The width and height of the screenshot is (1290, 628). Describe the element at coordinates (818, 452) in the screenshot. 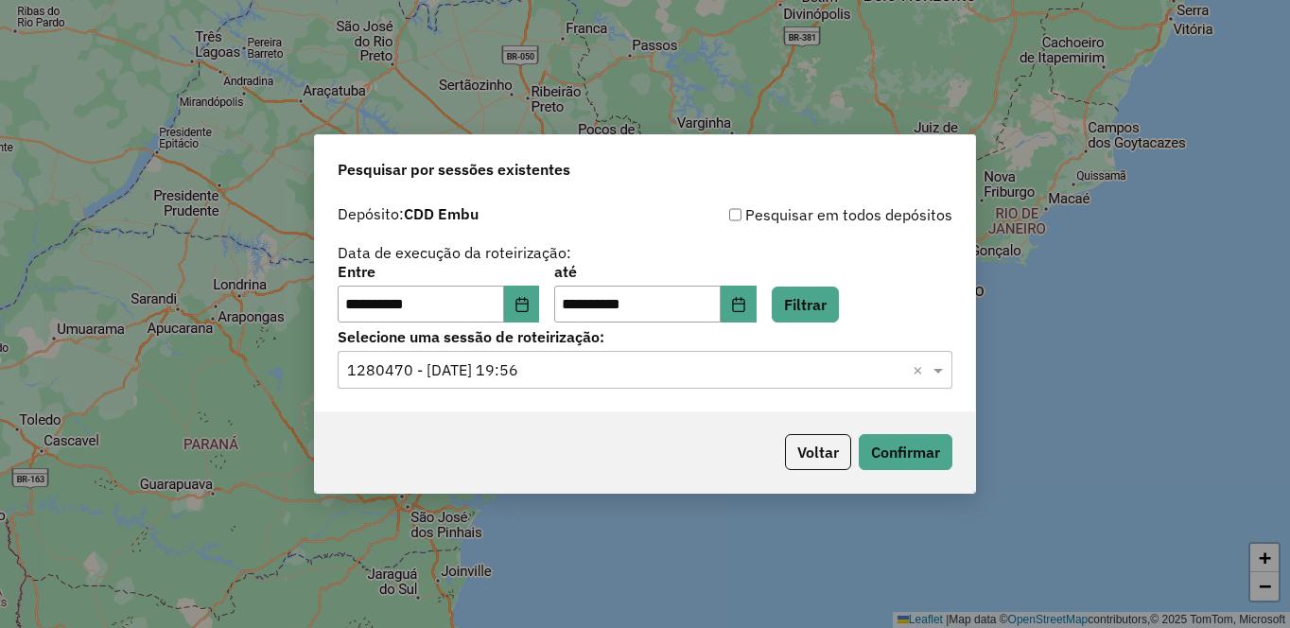

I see `button: Voltar` at that location.